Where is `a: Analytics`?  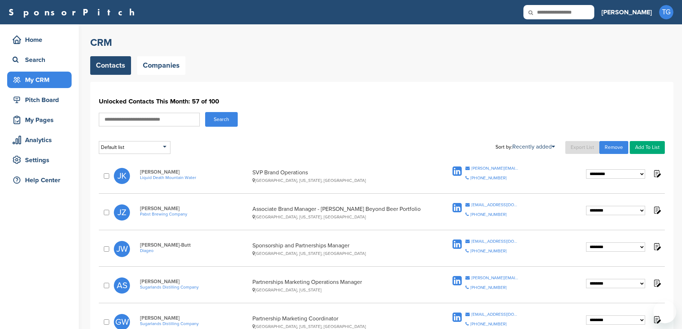 a: Analytics is located at coordinates (39, 140).